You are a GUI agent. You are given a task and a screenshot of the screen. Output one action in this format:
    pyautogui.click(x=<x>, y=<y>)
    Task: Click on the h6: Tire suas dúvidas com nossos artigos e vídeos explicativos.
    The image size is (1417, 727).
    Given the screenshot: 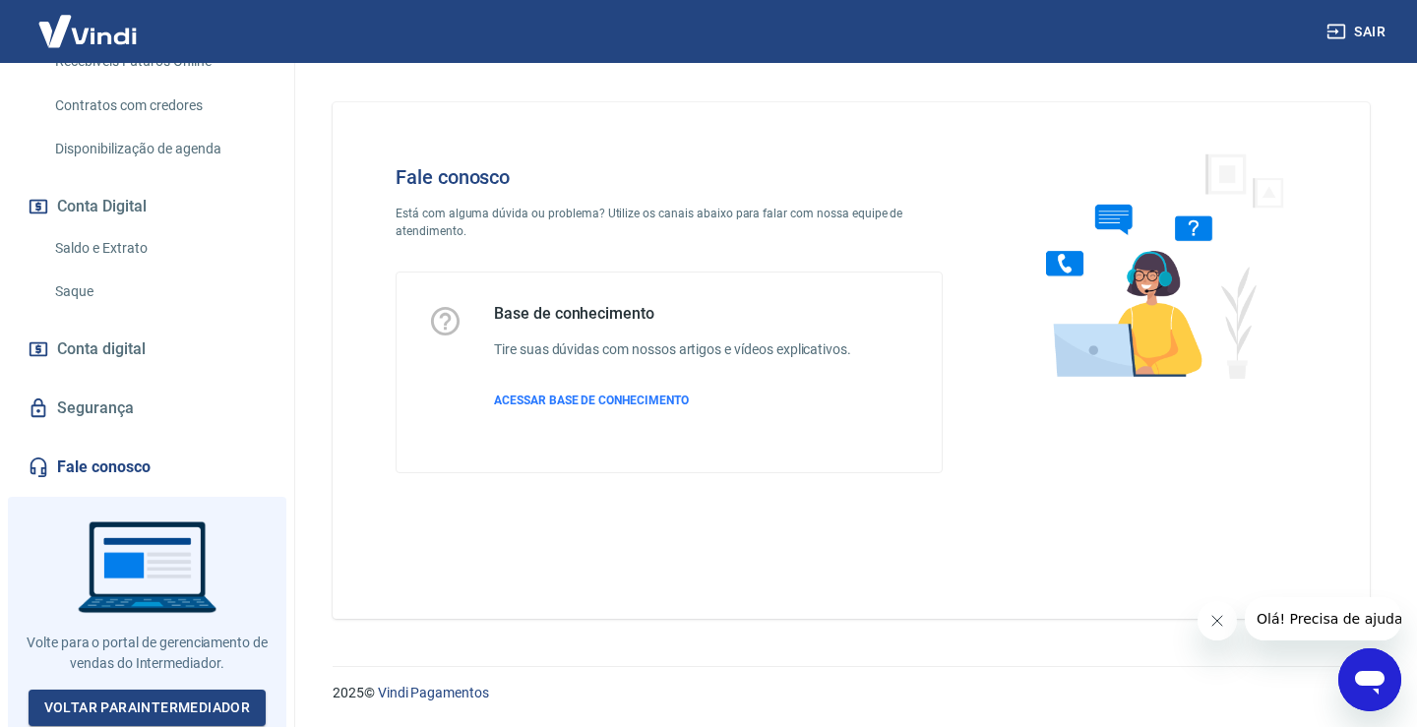 What is the action you would take?
    pyautogui.click(x=672, y=349)
    